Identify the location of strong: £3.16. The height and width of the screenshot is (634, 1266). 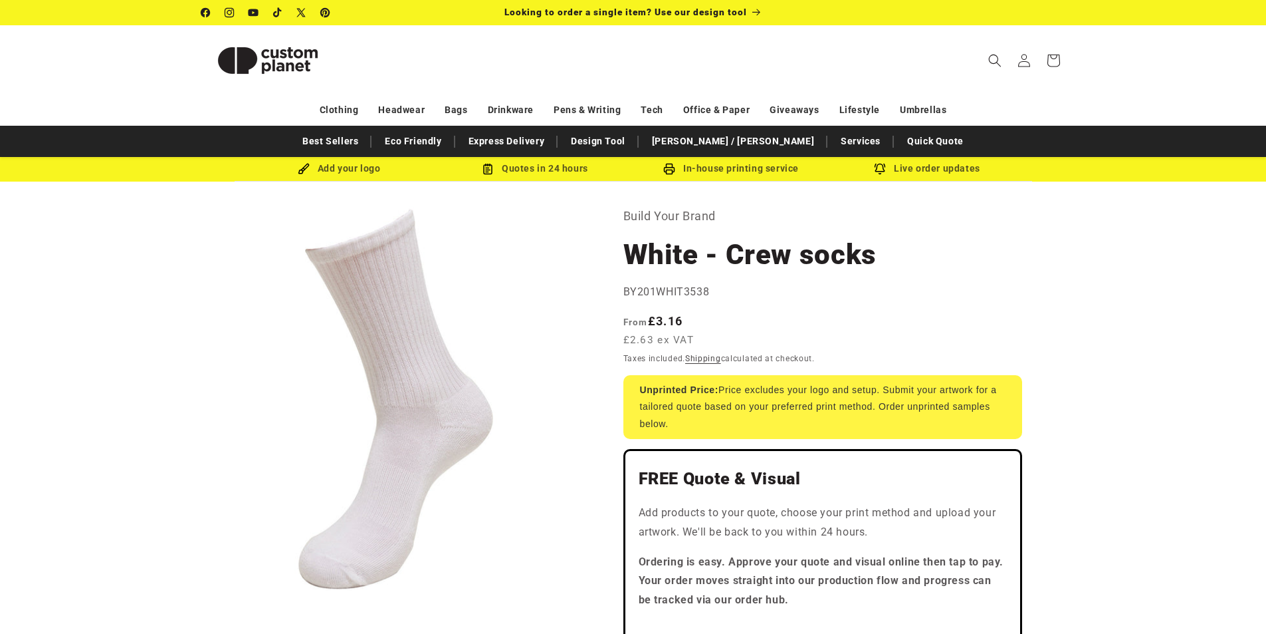
(653, 320).